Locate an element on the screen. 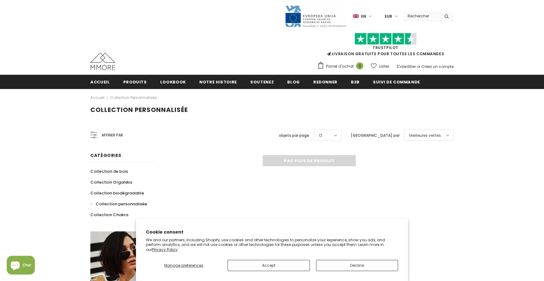  a: Suivi de commande is located at coordinates (396, 82).